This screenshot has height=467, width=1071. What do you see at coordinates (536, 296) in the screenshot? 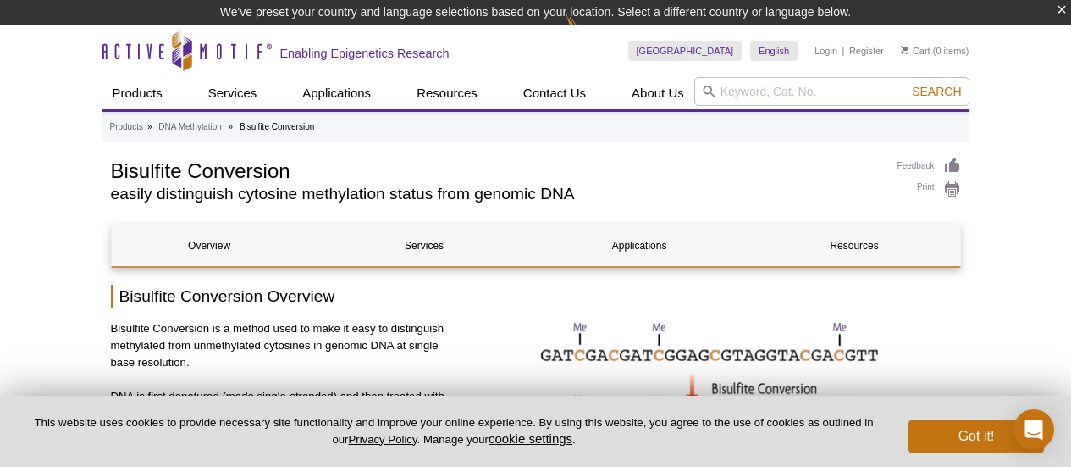
I see `h2: Bisulfite Conversion Overview` at bounding box center [536, 296].